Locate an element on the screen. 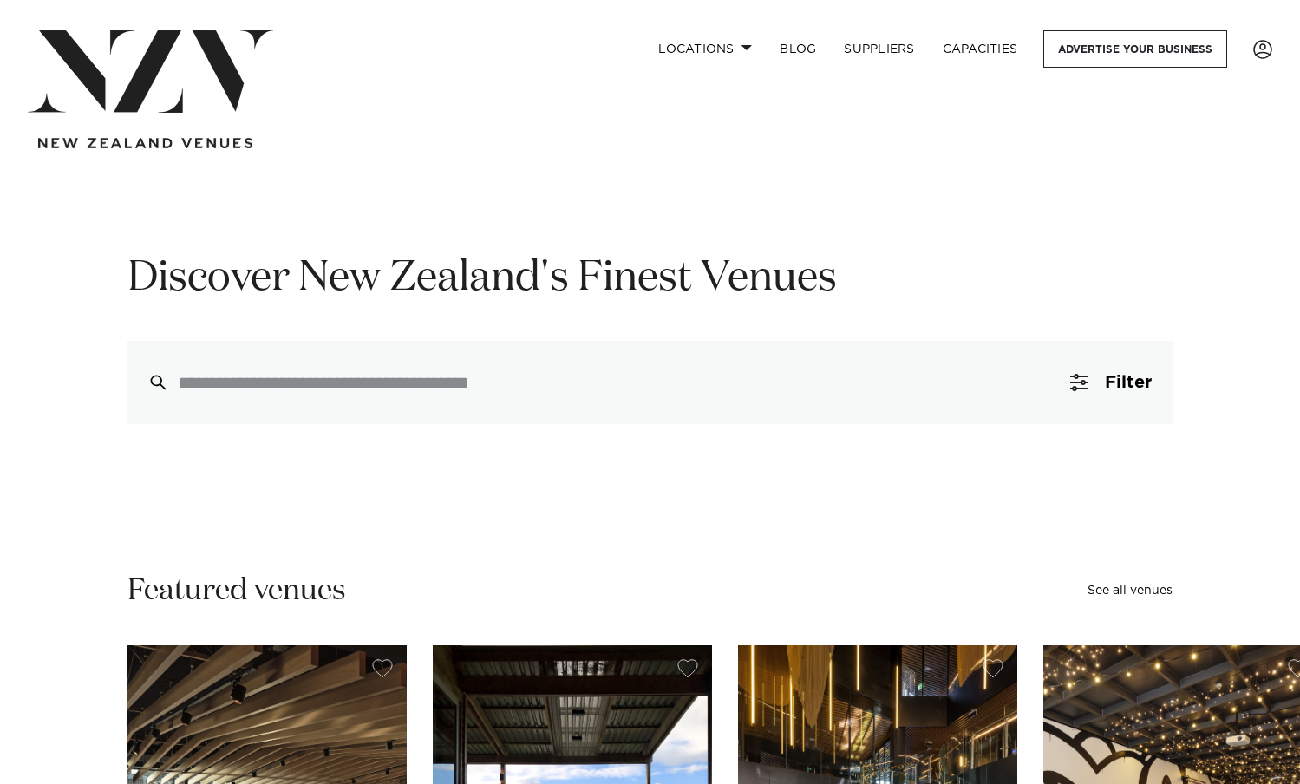 The image size is (1300, 784). h2: Featured venues is located at coordinates (237, 591).